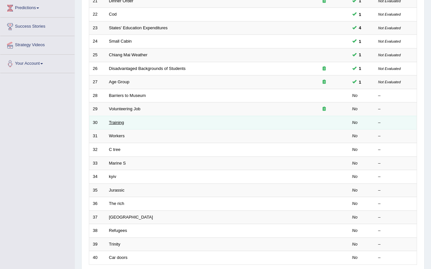 This screenshot has width=431, height=269. What do you see at coordinates (138, 28) in the screenshot?
I see `a: States' Education Expenditures` at bounding box center [138, 28].